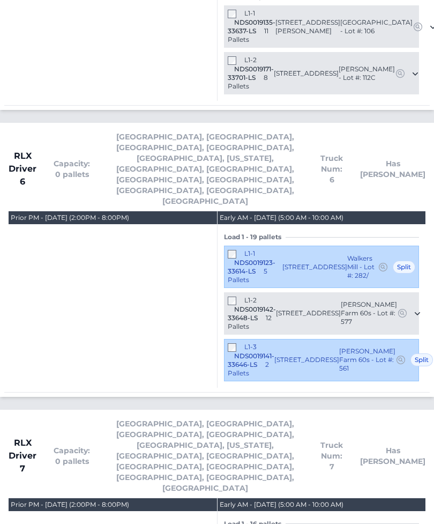  Describe the element at coordinates (248, 368) in the screenshot. I see `span: 2 Pallets` at that location.